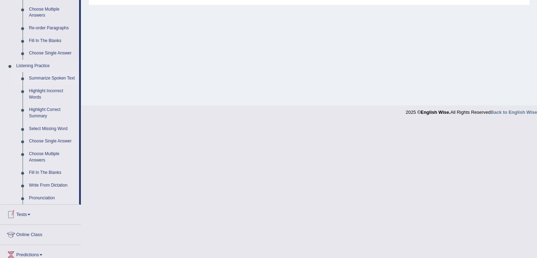 The height and width of the screenshot is (258, 537). I want to click on a: Pronunciation, so click(52, 198).